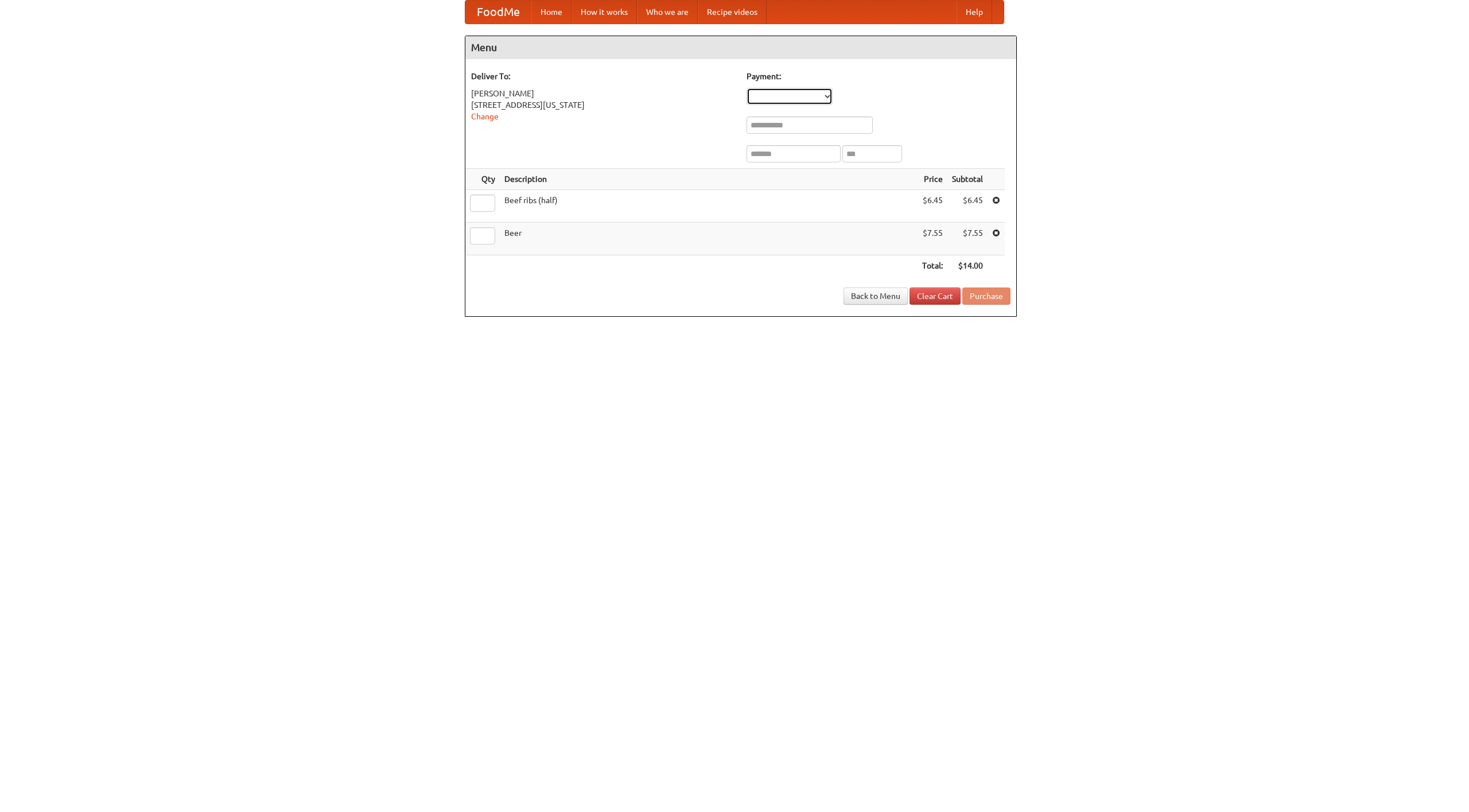 The height and width of the screenshot is (812, 1469). What do you see at coordinates (485, 117) in the screenshot?
I see `a: Change` at bounding box center [485, 117].